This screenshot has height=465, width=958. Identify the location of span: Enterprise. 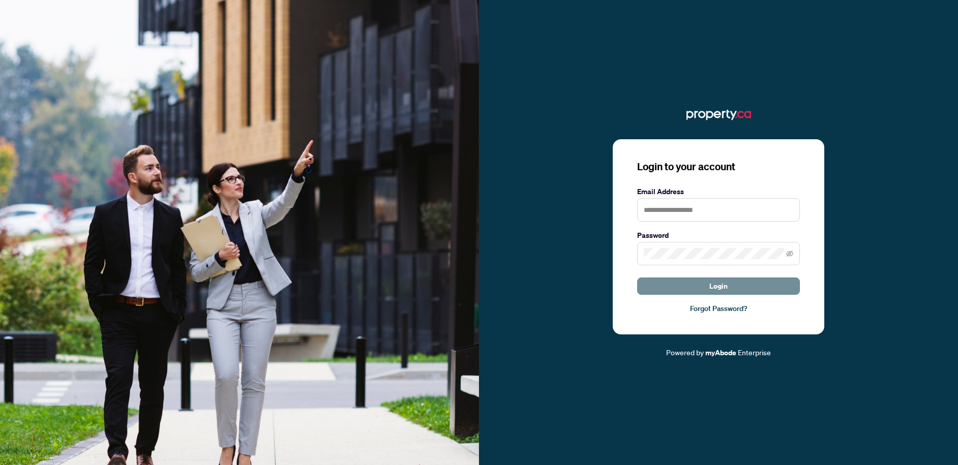
(754, 352).